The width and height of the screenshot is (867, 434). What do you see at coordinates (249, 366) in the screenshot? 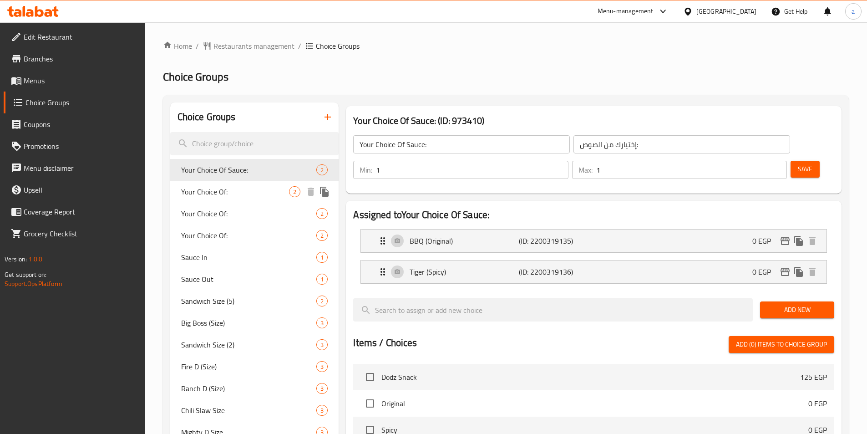
I see `span: Fire D (Size)` at bounding box center [249, 366].